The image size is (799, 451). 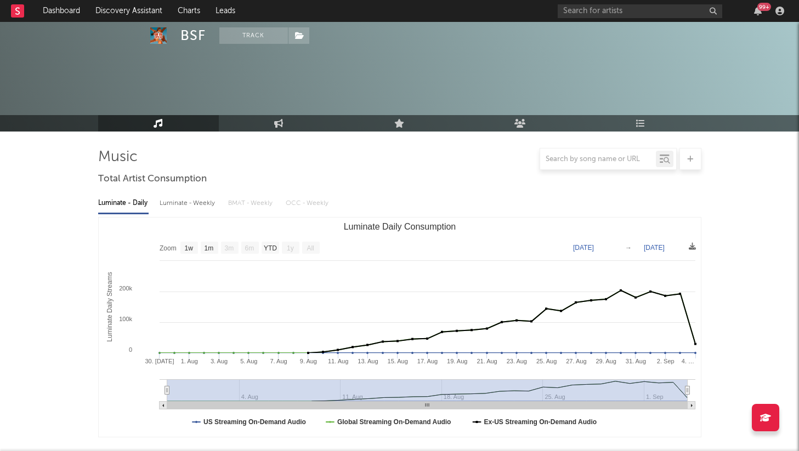 I want to click on text: 21. Aug, so click(x=486, y=361).